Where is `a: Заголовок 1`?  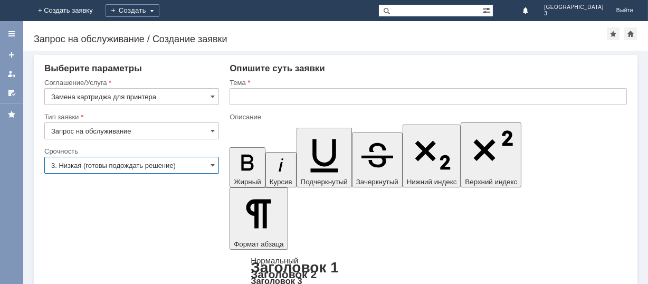
a: Заголовок 1 is located at coordinates (295, 267).